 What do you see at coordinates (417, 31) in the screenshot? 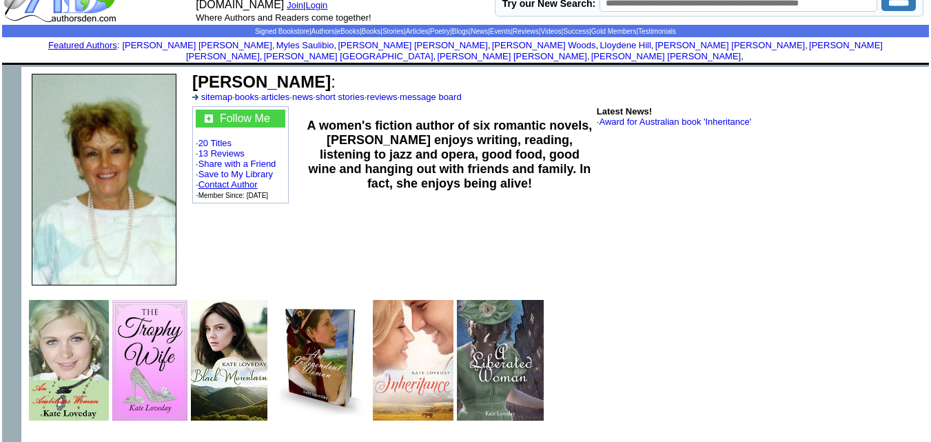
I see `a: Articles` at bounding box center [417, 31].